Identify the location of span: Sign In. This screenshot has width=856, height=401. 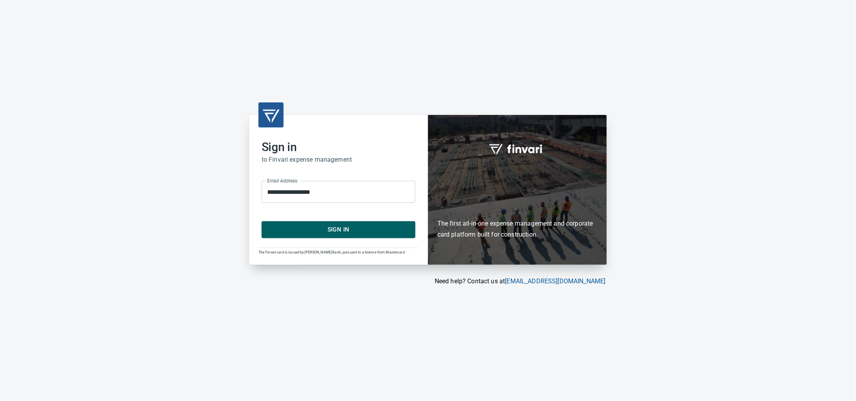
(338, 229).